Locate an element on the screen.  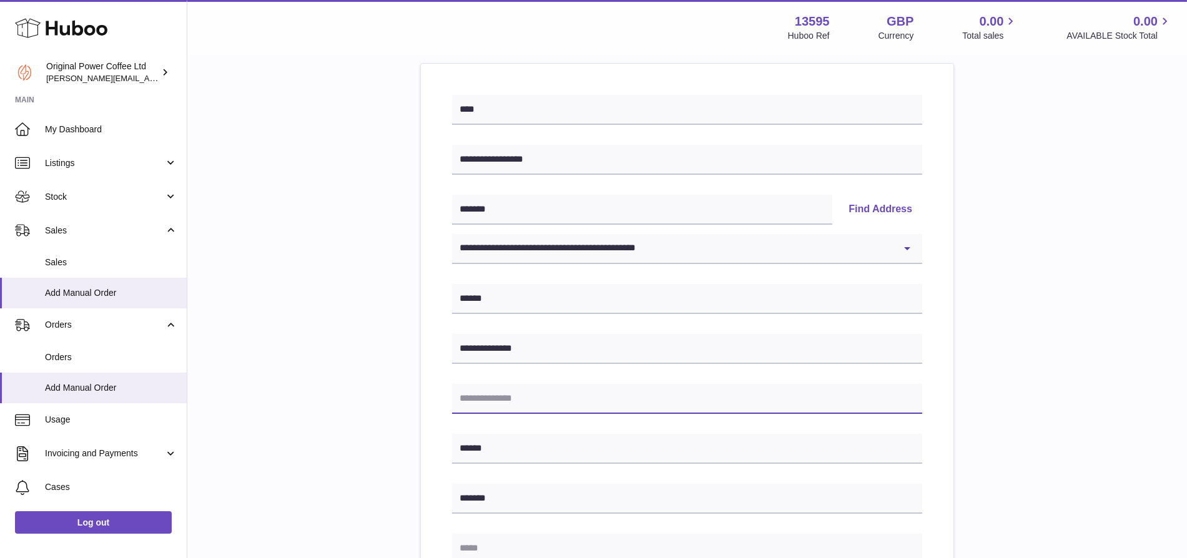
span: Cases is located at coordinates (111, 487).